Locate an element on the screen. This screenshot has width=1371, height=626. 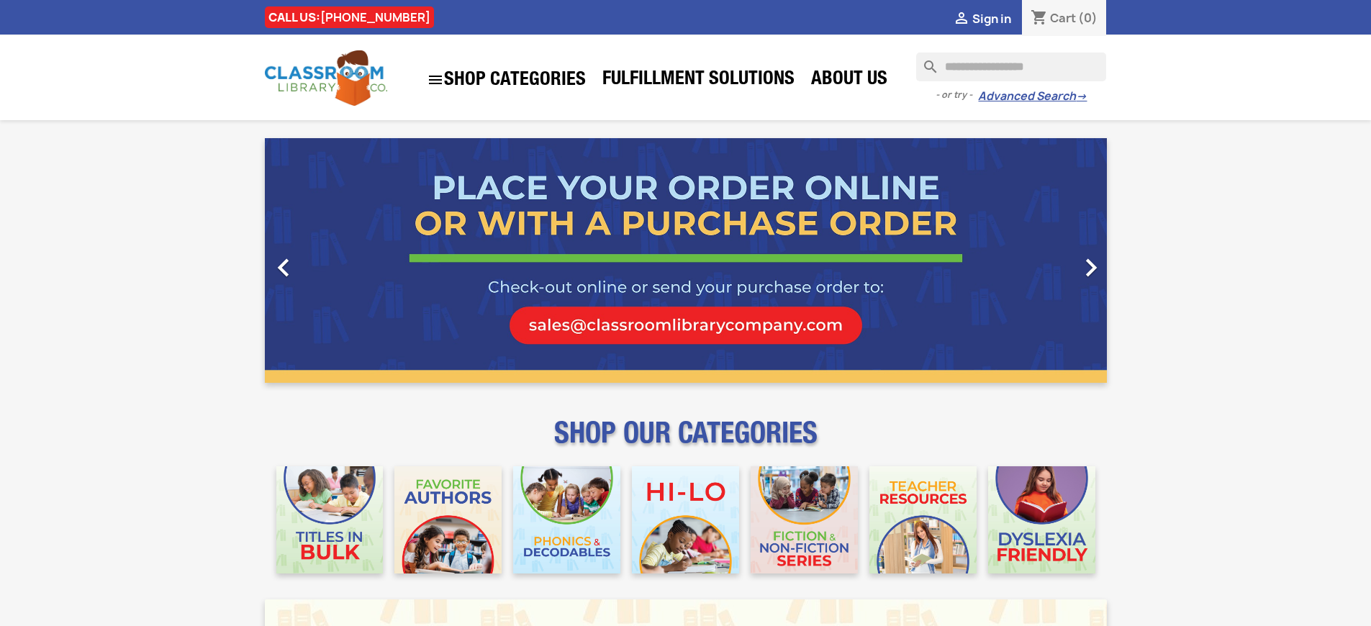
i: search is located at coordinates (925, 61).